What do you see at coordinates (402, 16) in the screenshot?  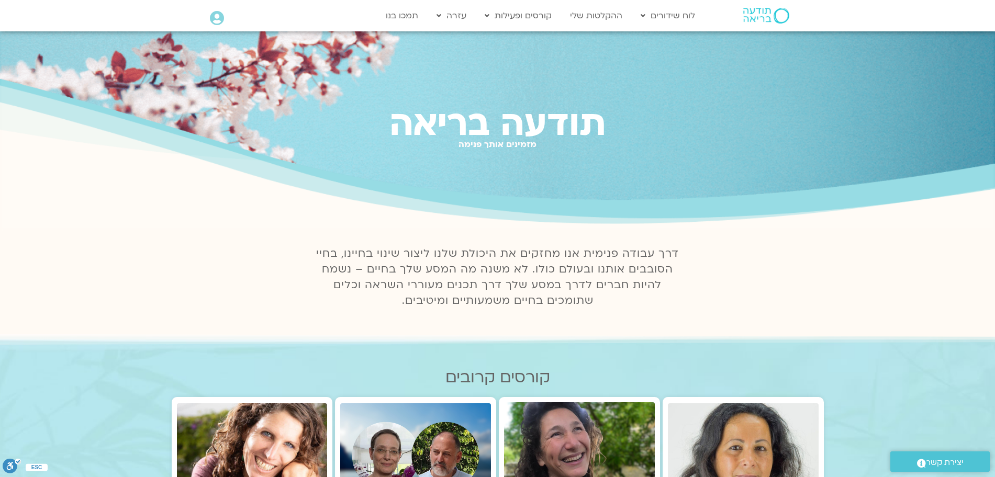 I see `a: תמכו בנו` at bounding box center [402, 16].